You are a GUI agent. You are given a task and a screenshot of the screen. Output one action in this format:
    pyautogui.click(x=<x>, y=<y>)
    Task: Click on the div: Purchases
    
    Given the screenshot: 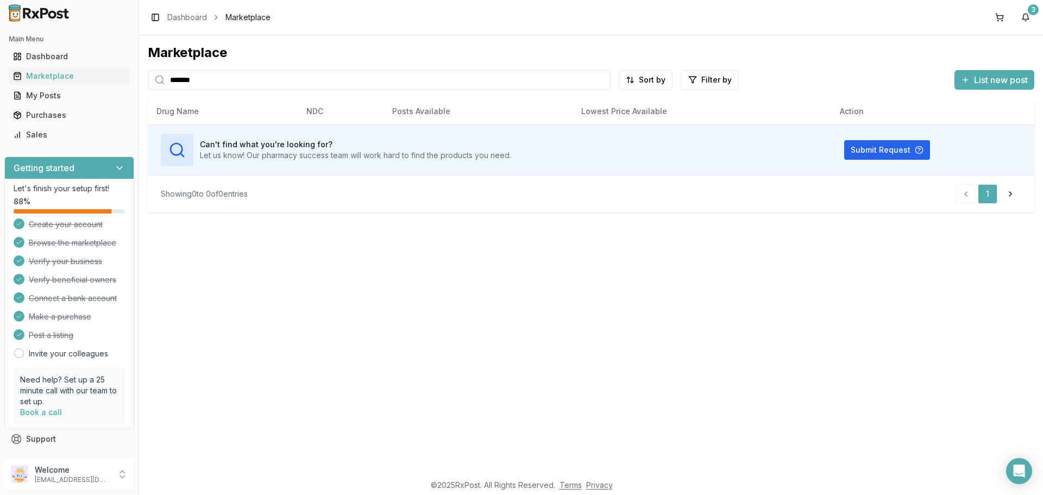 What is the action you would take?
    pyautogui.click(x=69, y=115)
    